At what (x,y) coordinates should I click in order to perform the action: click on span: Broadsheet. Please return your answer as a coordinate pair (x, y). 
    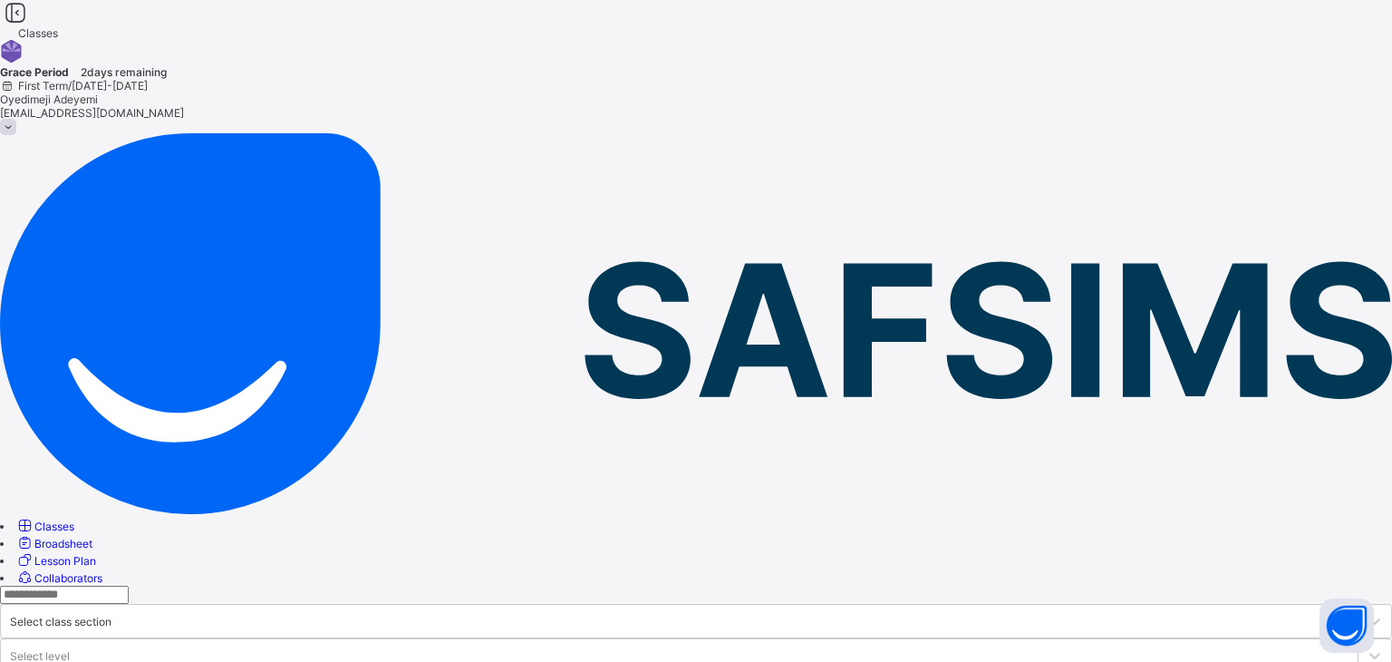
    Looking at the image, I should click on (63, 543).